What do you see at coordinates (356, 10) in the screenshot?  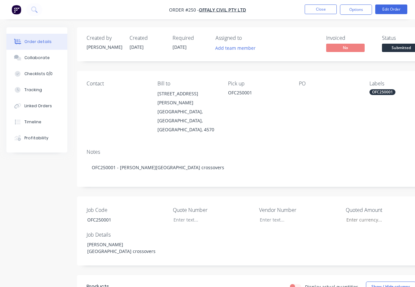 I see `button: Options` at bounding box center [356, 10].